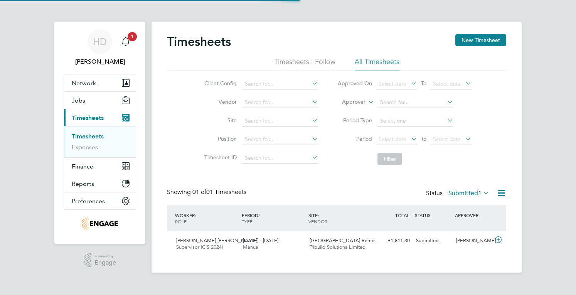 This screenshot has width=576, height=295. What do you see at coordinates (393, 241) in the screenshot?
I see `div: £1,811.30` at bounding box center [393, 241].